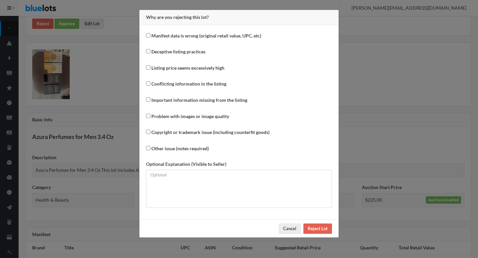  I want to click on input: Conflicting information in the listing, so click(148, 83).